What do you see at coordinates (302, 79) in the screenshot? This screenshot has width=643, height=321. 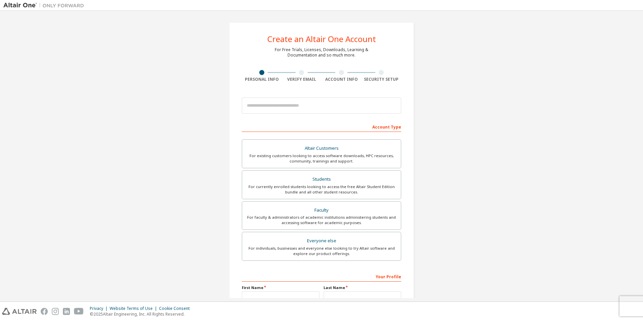 I see `div: Verify Email` at bounding box center [302, 79].